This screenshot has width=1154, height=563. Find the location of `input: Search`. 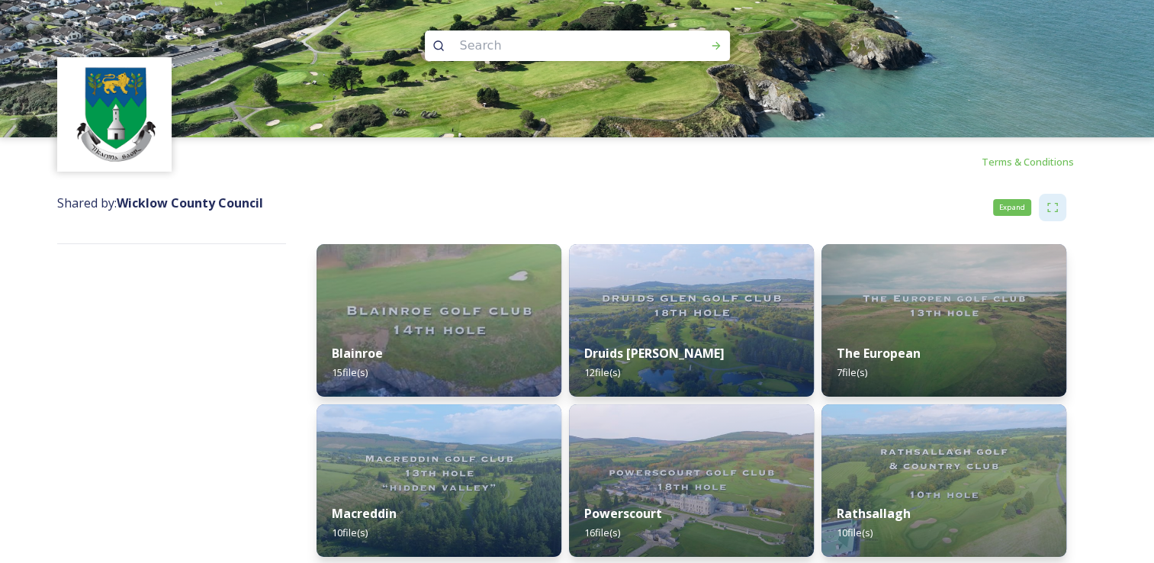

input: Search is located at coordinates (557, 46).